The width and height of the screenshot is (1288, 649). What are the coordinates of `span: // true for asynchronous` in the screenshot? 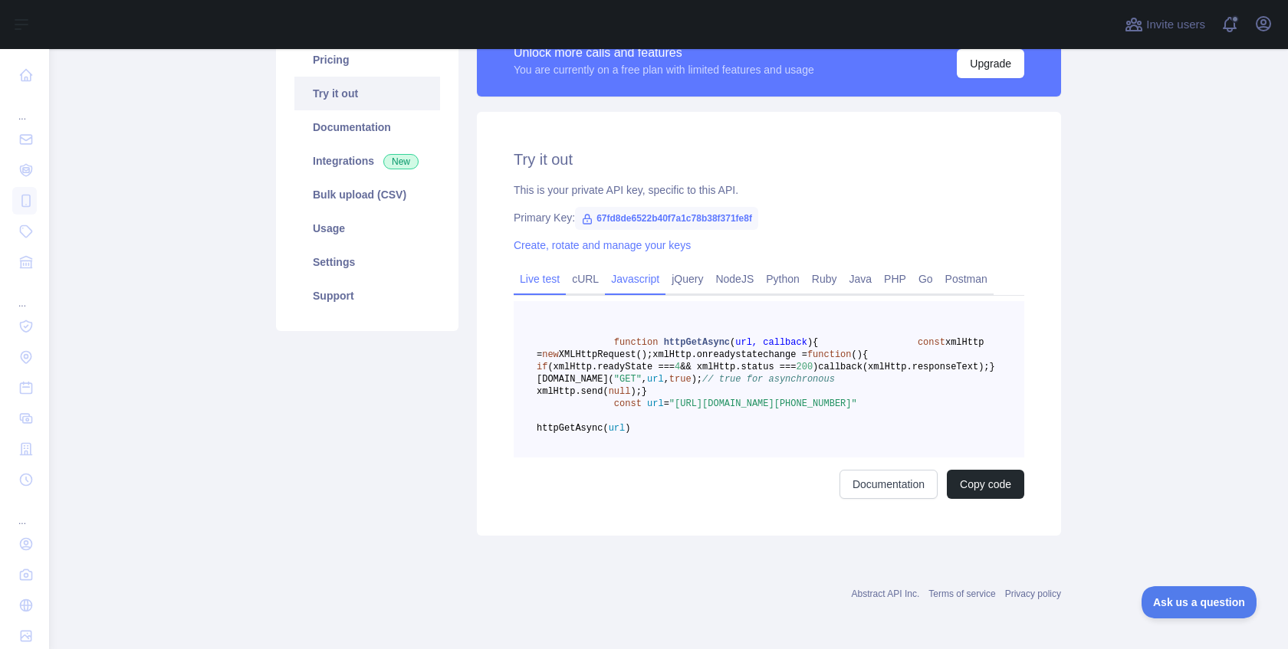 It's located at (768, 379).